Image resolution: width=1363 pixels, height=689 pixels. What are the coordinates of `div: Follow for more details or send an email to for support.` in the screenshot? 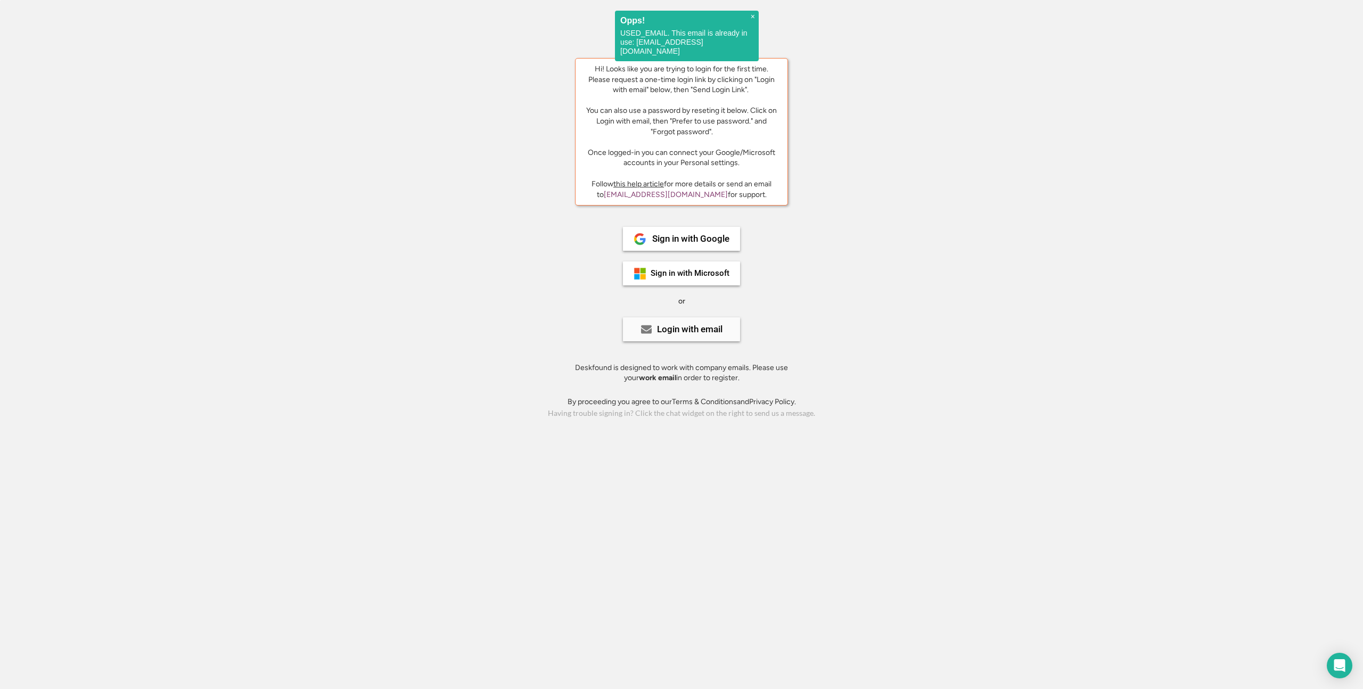 It's located at (681, 189).